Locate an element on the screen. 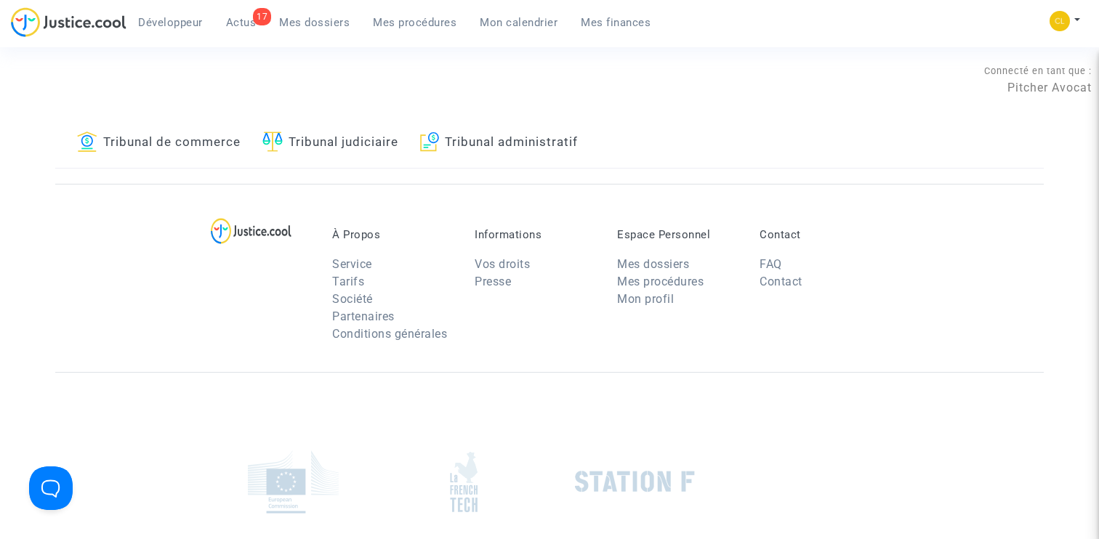 Image resolution: width=1099 pixels, height=539 pixels. img: stationf.png is located at coordinates (635, 482).